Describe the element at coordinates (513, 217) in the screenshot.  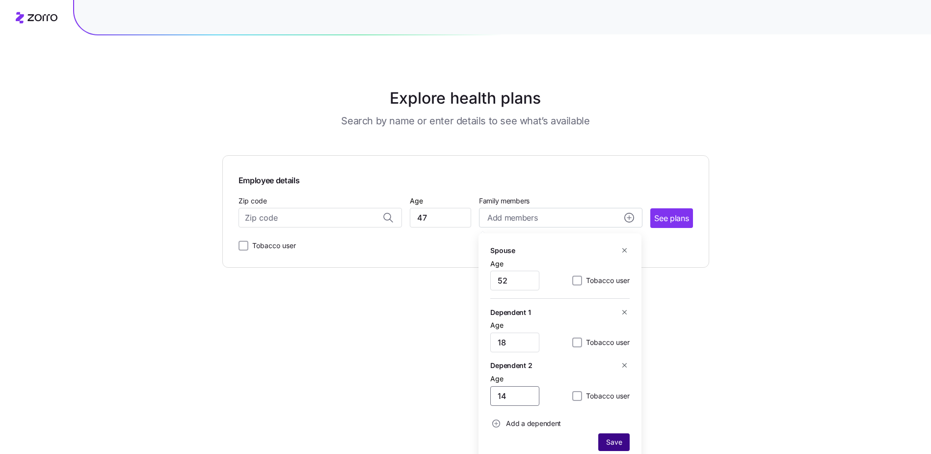
I see `span: Add members` at that location.